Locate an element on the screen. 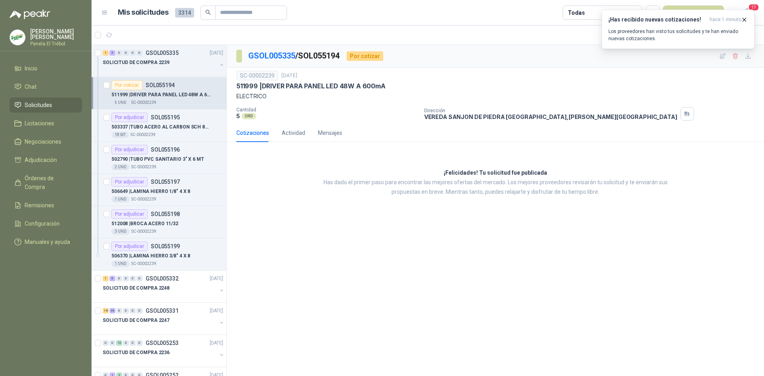 Image resolution: width=764 pixels, height=376 pixels. div: Actividad is located at coordinates (293, 133).